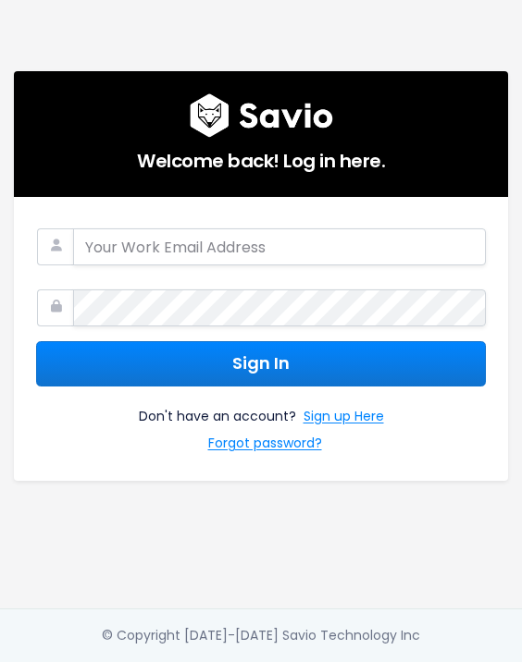  What do you see at coordinates (261, 116) in the screenshot?
I see `img: logo600x187.a314fd40982d.png` at bounding box center [261, 116].